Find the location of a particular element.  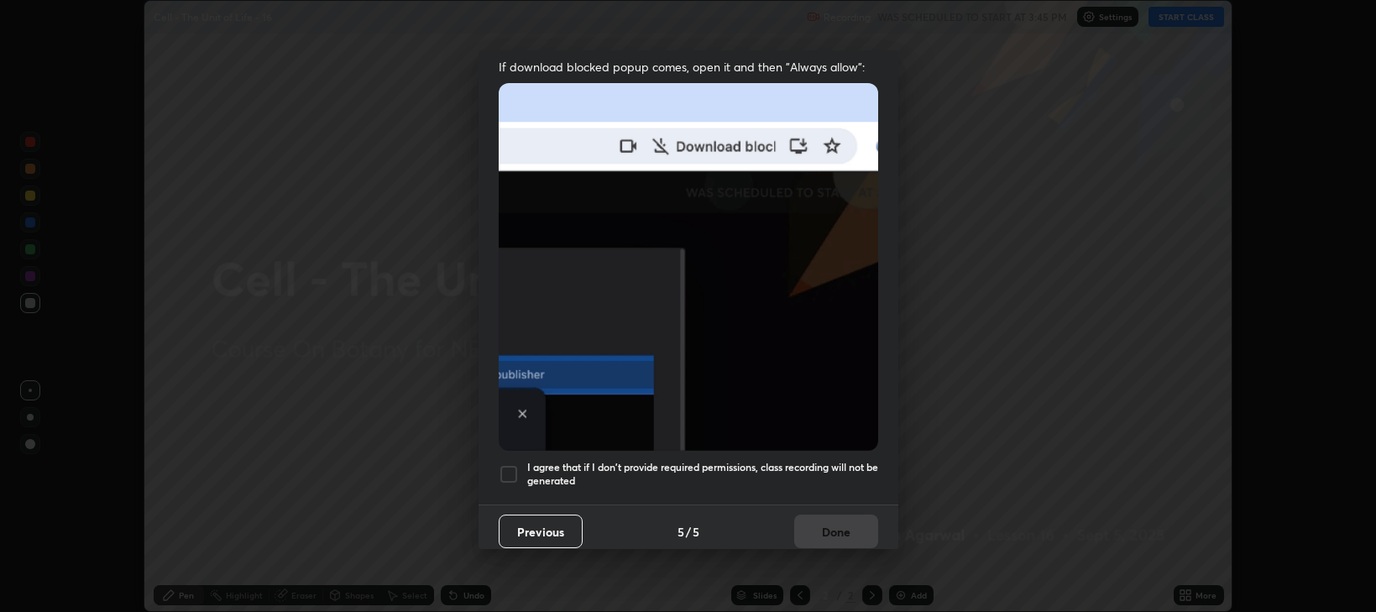

button: Previous is located at coordinates (541, 531).